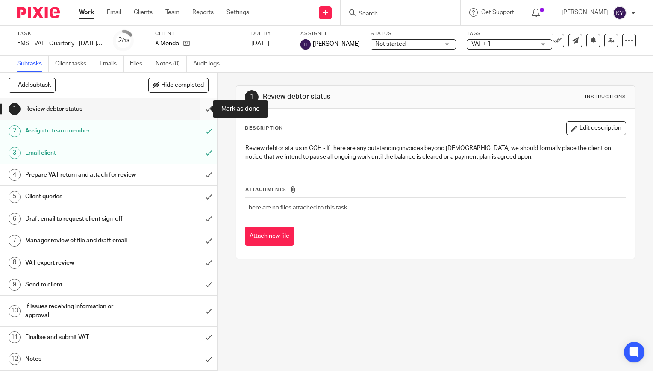 The image size is (653, 371). I want to click on input: Search, so click(396, 14).